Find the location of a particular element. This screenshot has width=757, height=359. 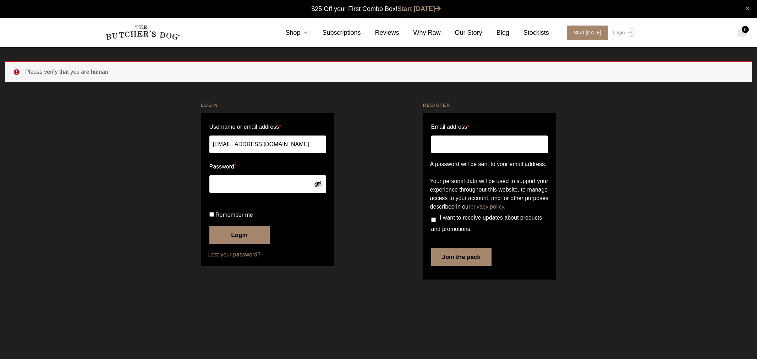

label: Email address is located at coordinates (451, 127).